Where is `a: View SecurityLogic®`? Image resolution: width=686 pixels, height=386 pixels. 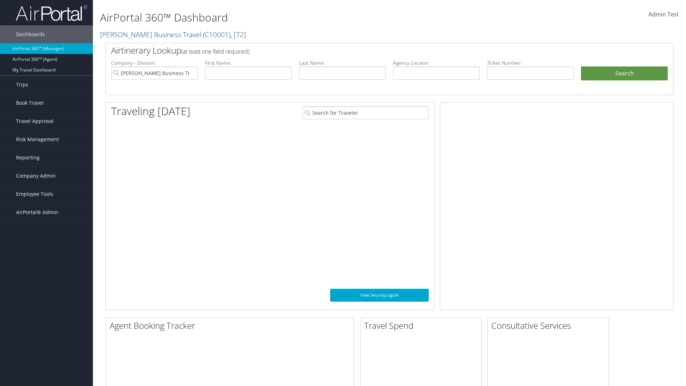
a: View SecurityLogic® is located at coordinates (379, 295).